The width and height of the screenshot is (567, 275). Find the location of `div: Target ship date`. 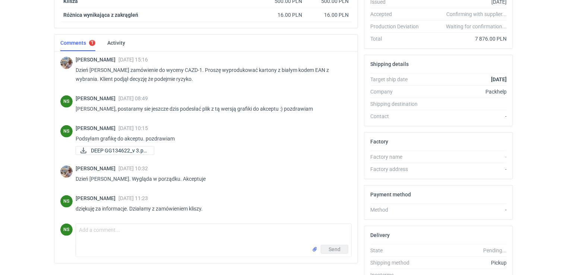

div: Target ship date is located at coordinates (398, 79).